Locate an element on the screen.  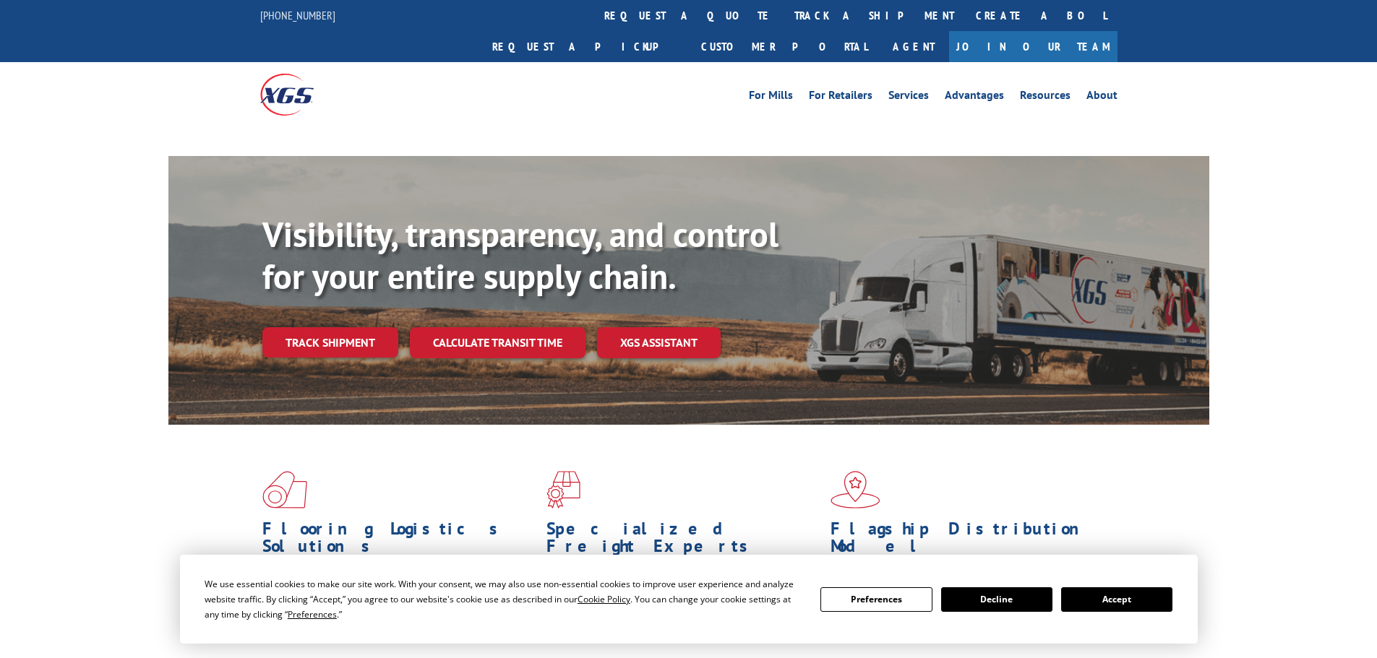
a: Join Our Team is located at coordinates (1033, 46).